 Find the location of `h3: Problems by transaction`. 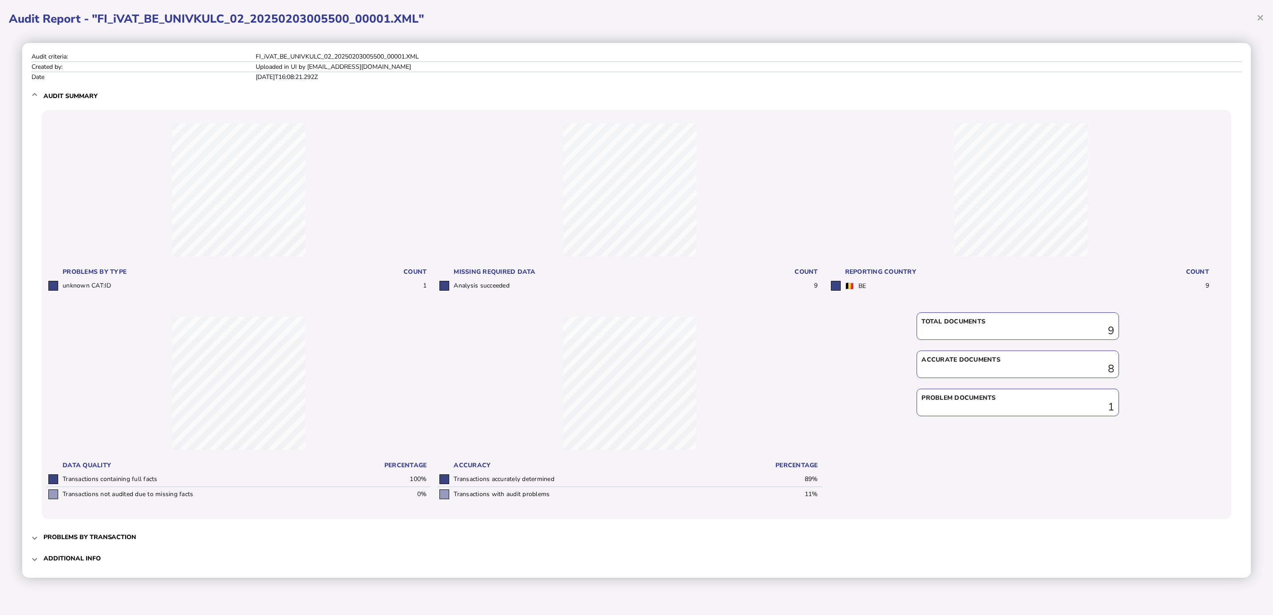

h3: Problems by transaction is located at coordinates (90, 537).